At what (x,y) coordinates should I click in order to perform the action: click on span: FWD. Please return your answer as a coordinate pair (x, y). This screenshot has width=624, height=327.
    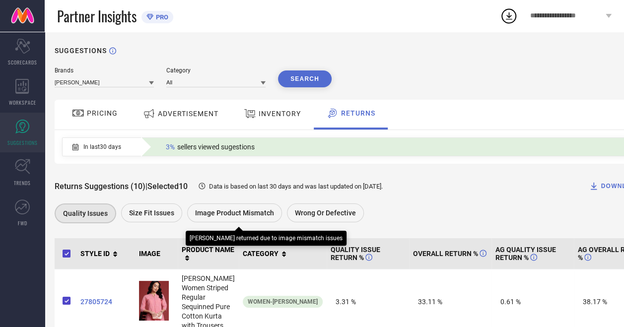
    Looking at the image, I should click on (22, 223).